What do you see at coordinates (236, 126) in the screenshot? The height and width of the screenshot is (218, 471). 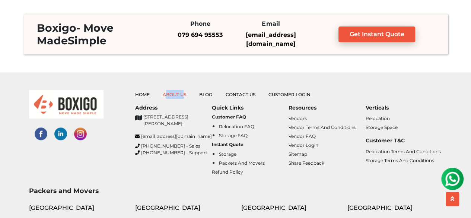 I see `a: Relocation FAQ` at bounding box center [236, 126].